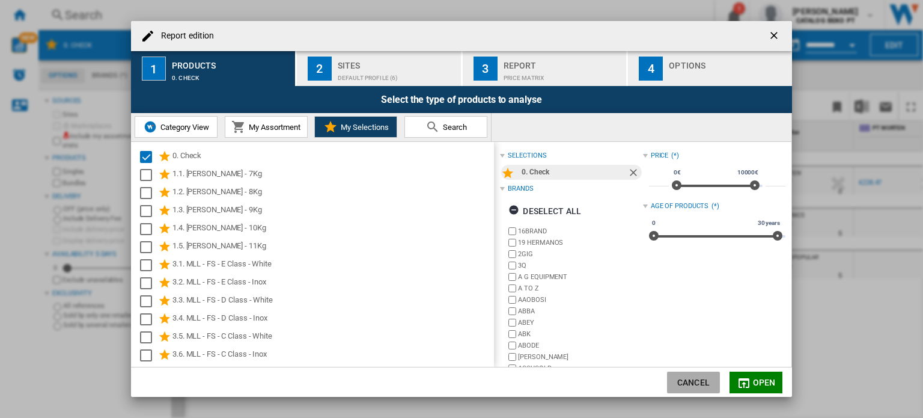  What do you see at coordinates (769, 223) in the screenshot?
I see `span: 30 years` at bounding box center [769, 223].